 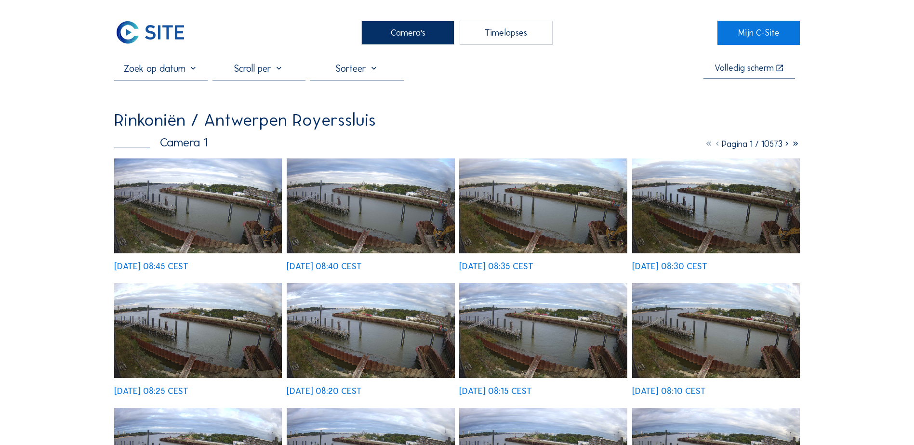 I want to click on div: Volledig scherm, so click(x=744, y=68).